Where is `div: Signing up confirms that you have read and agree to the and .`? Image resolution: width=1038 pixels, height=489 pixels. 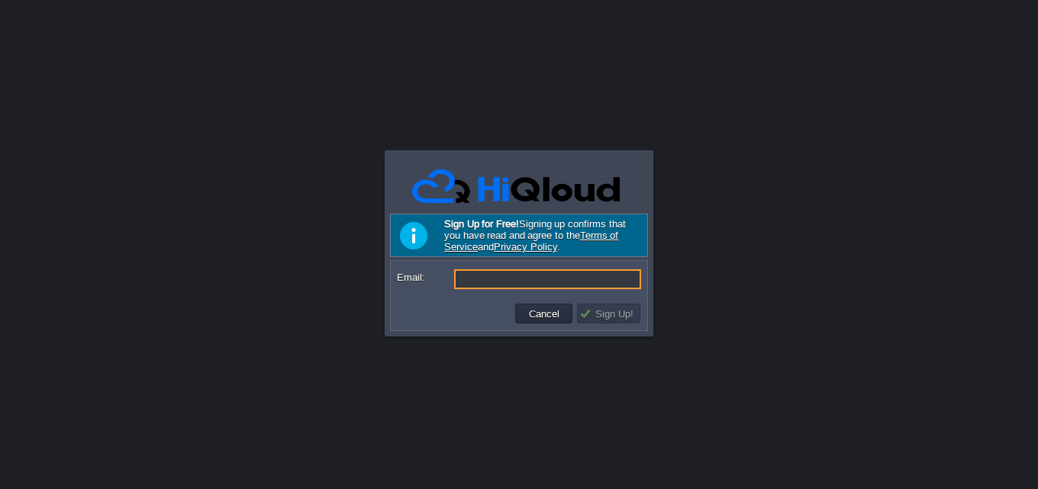
div: Signing up confirms that you have read and agree to the and . is located at coordinates (519, 235).